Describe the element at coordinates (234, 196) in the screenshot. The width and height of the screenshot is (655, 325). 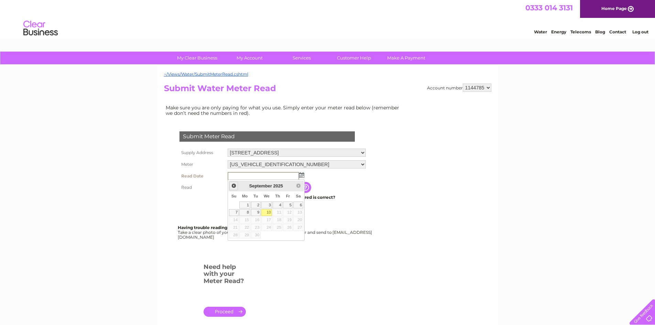
I see `span: Sunday` at that location.